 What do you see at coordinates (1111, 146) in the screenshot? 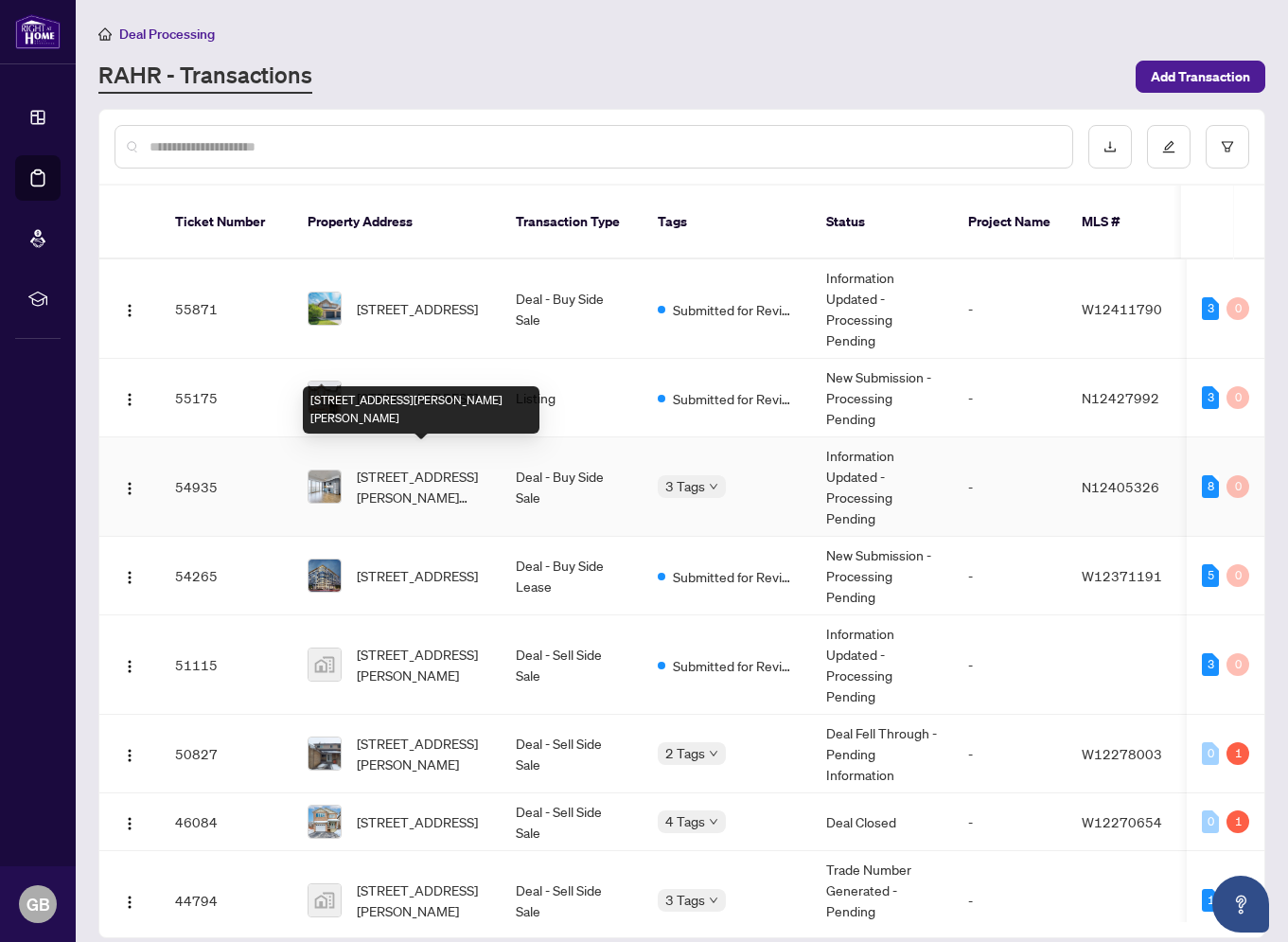
I see `span: download` at bounding box center [1111, 146].